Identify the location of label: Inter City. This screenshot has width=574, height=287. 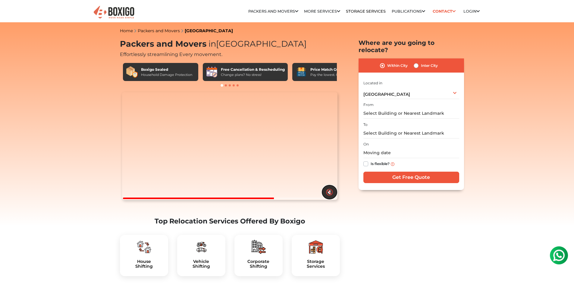
(429, 66).